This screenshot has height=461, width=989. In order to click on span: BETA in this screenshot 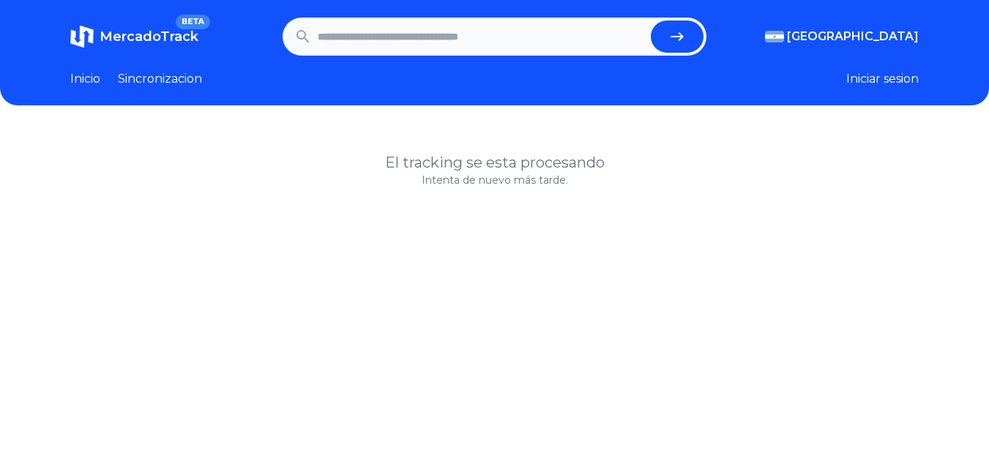, I will do `click(192, 22)`.